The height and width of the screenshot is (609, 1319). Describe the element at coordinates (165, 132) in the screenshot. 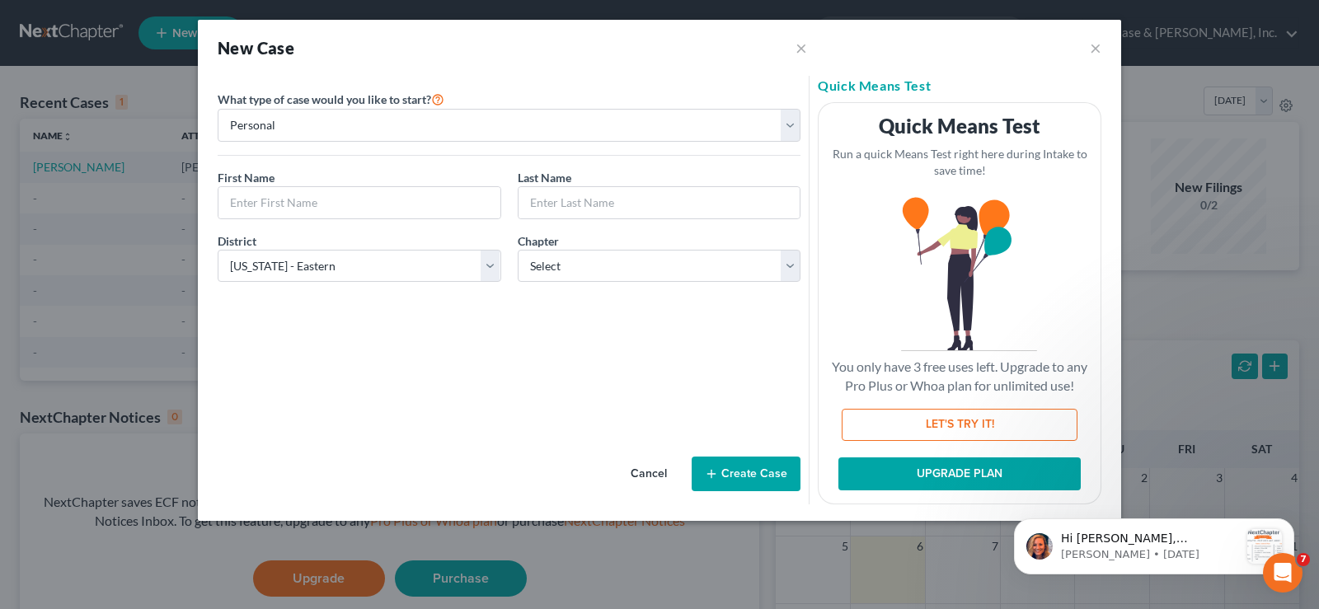

I see `div: message notification from Kelly, 240w ago. Hi William, NextChapter's Winter '21 Release is here a...` at that location.